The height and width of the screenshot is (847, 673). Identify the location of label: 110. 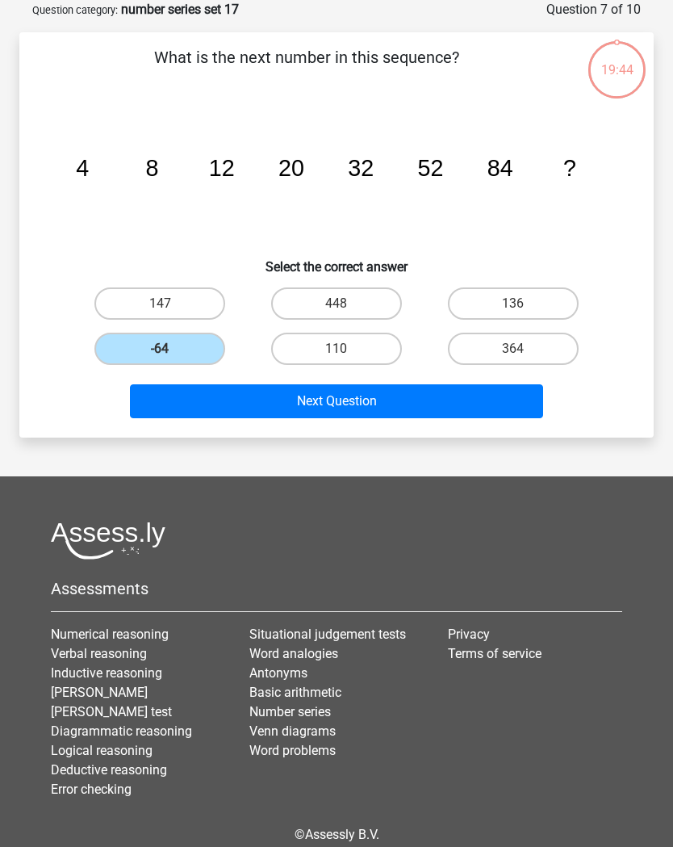
(337, 349).